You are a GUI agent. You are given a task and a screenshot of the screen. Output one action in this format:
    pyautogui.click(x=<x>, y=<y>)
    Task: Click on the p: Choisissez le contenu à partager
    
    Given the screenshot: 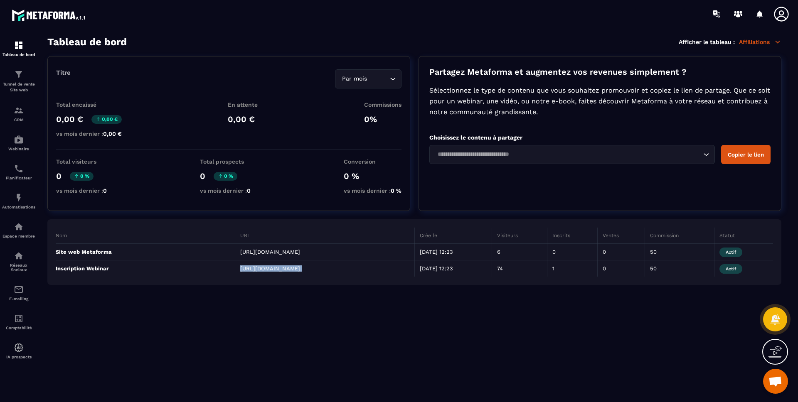 What is the action you would take?
    pyautogui.click(x=600, y=138)
    